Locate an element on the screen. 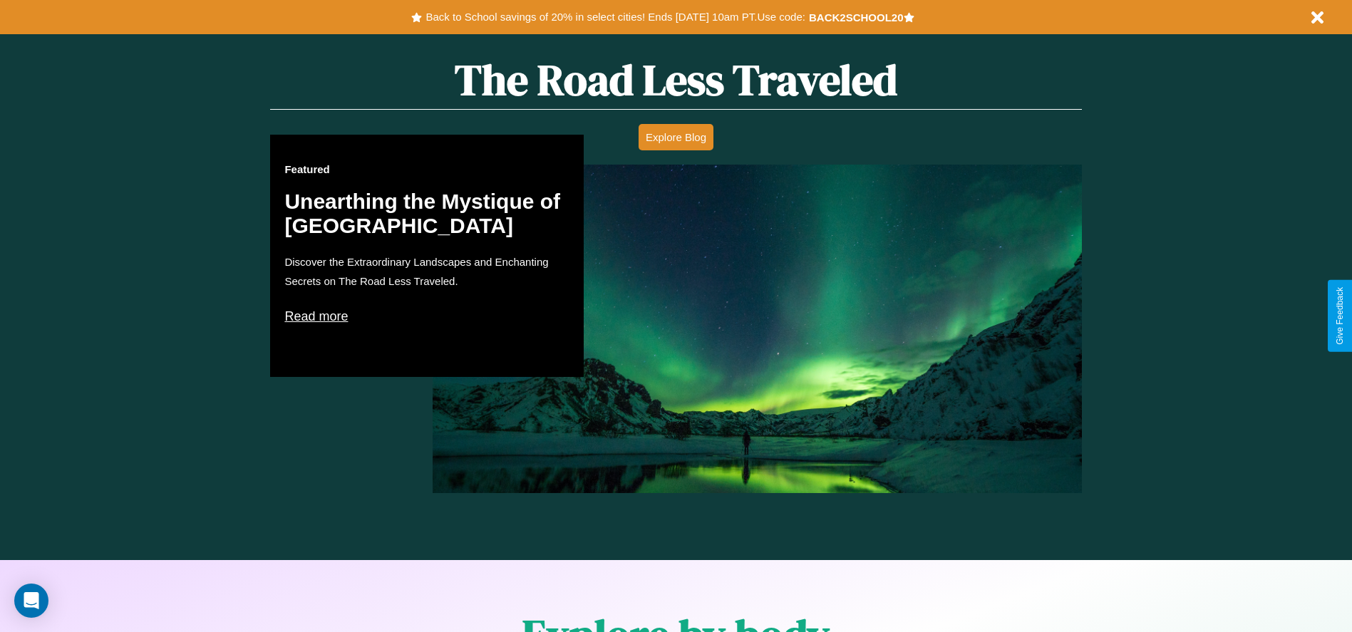 This screenshot has height=632, width=1352. p: Discover the Extraordinary Landscapes and Enchanting Secrets on The Road Less Traveled. is located at coordinates (427, 272).